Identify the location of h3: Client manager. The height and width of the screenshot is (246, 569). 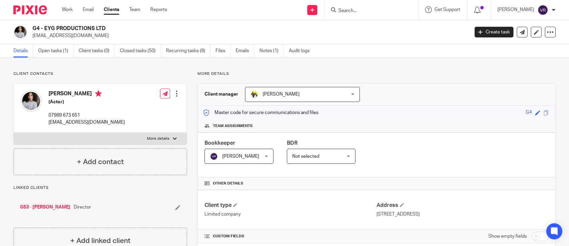
(221, 94).